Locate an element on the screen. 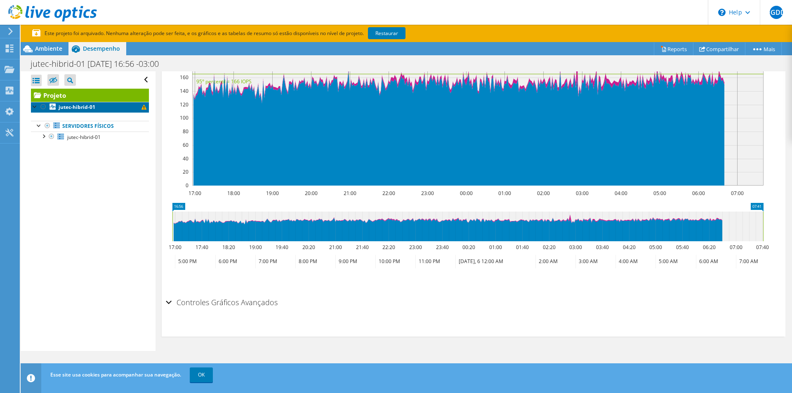 This screenshot has height=393, width=792. text: 02:20 is located at coordinates (549, 247).